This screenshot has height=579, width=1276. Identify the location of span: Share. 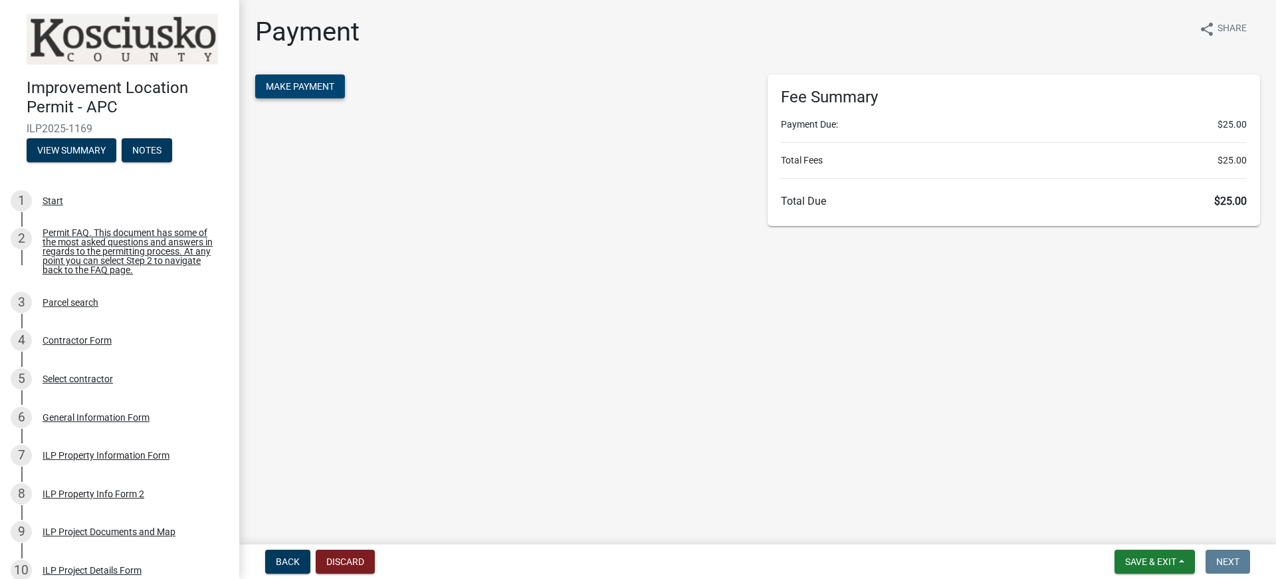
(1232, 29).